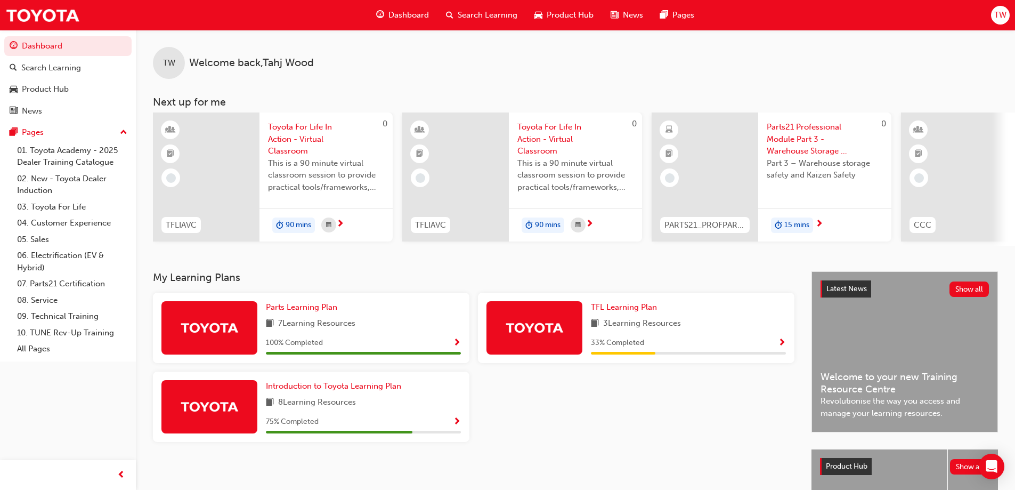  I want to click on span: 15 mins, so click(796, 225).